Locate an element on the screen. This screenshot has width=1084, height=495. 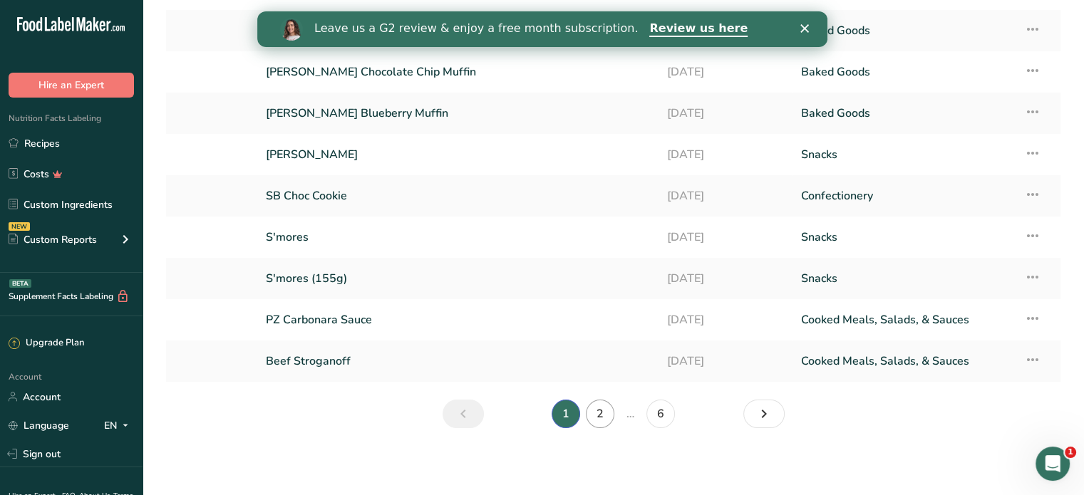
div: BETA is located at coordinates (20, 284).